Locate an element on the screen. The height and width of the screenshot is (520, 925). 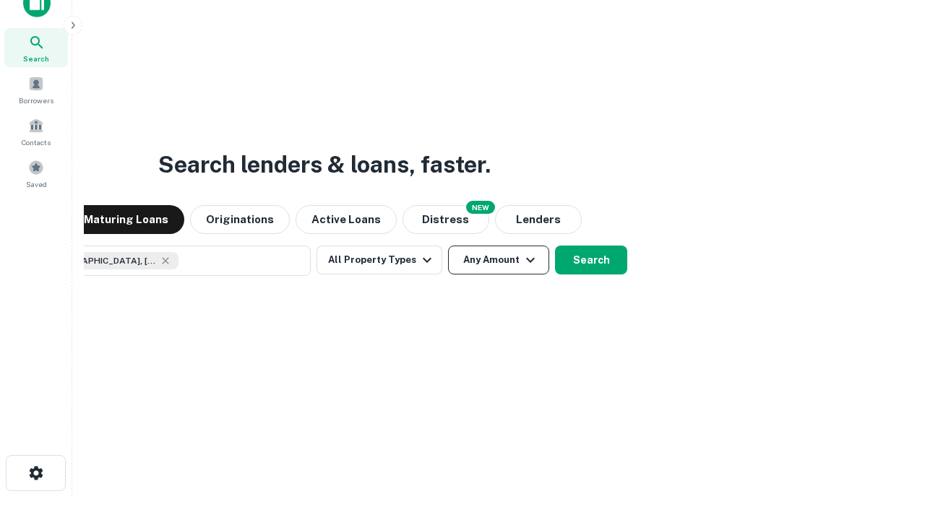
button: Active Loans is located at coordinates (346, 220).